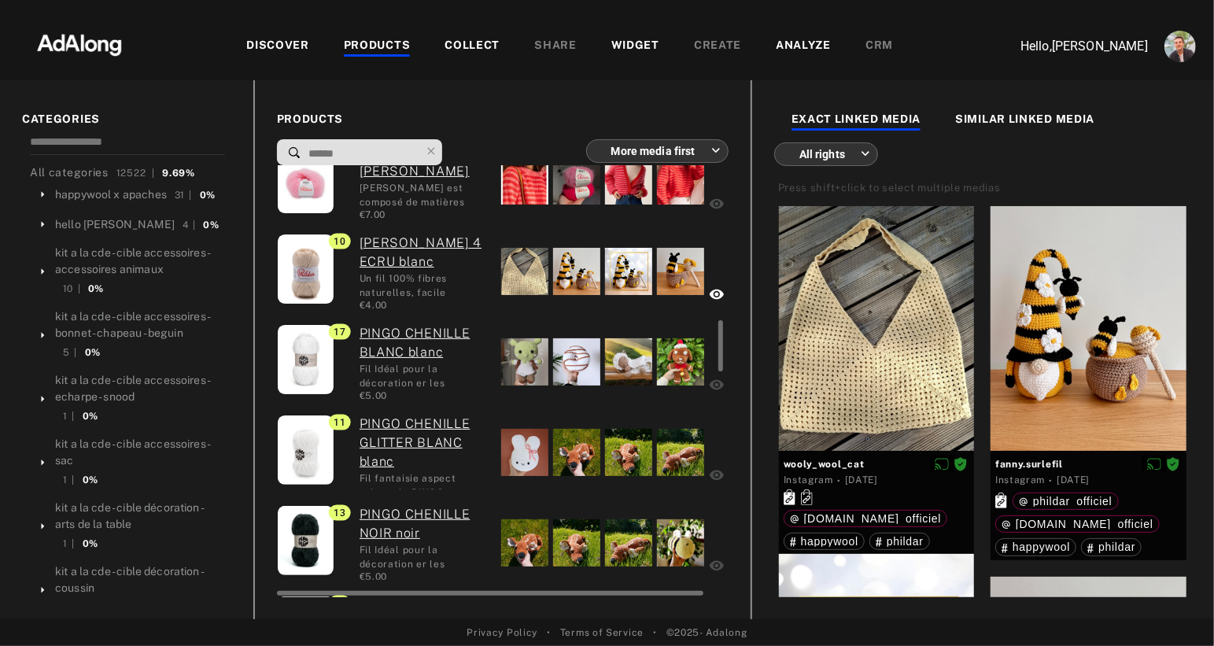  What do you see at coordinates (502, 632) in the screenshot?
I see `a: Privacy Policy` at bounding box center [502, 632].